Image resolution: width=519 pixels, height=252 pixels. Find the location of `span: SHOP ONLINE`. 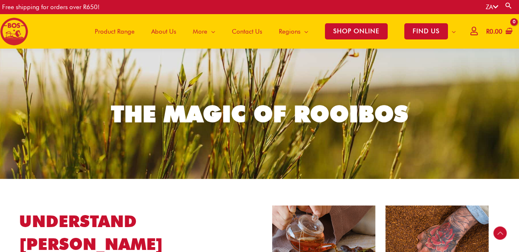

span: SHOP ONLINE is located at coordinates (356, 31).